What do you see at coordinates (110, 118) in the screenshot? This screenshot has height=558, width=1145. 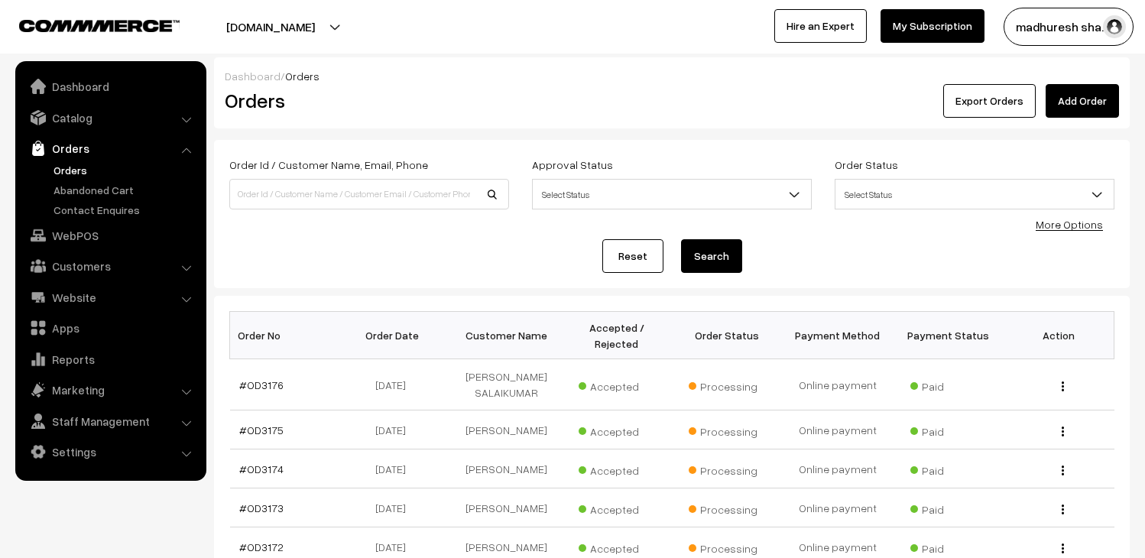 I see `a: Catalog` at bounding box center [110, 118].